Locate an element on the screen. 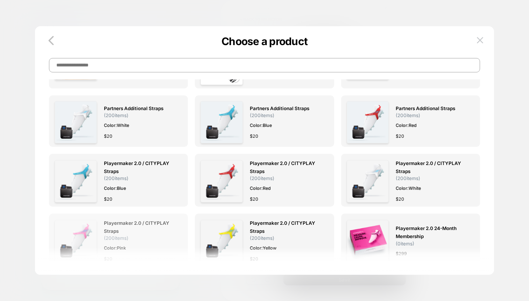 The height and width of the screenshot is (301, 529). img: Red_strap_430x_cce866a4-ad1a-405a-b387-83effef1e3fb.webp is located at coordinates (368, 122).